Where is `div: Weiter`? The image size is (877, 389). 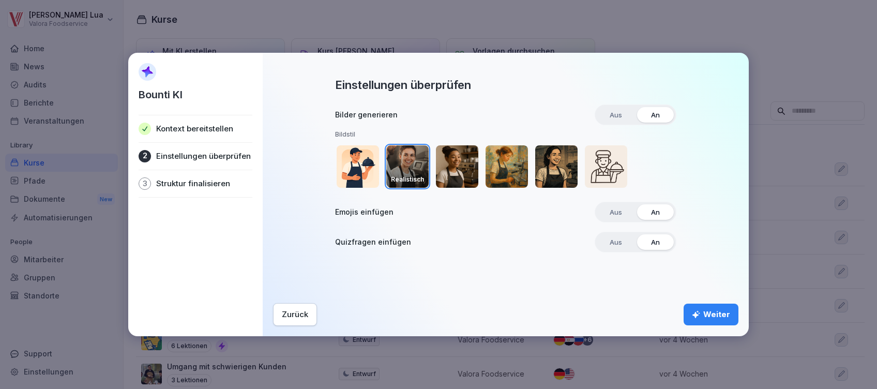 div: Weiter is located at coordinates (711, 314).